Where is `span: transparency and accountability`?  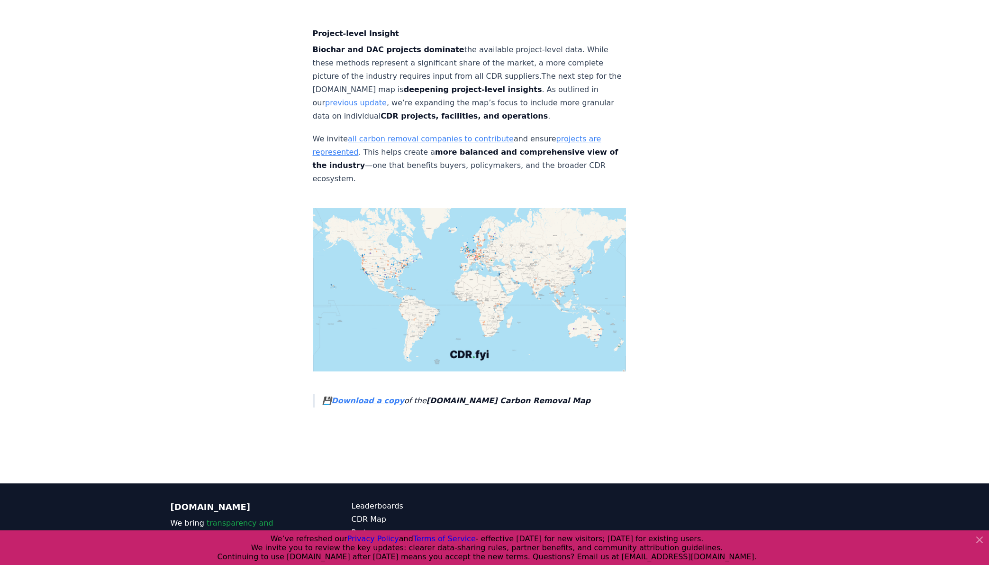 span: transparency and accountability is located at coordinates (222, 528).